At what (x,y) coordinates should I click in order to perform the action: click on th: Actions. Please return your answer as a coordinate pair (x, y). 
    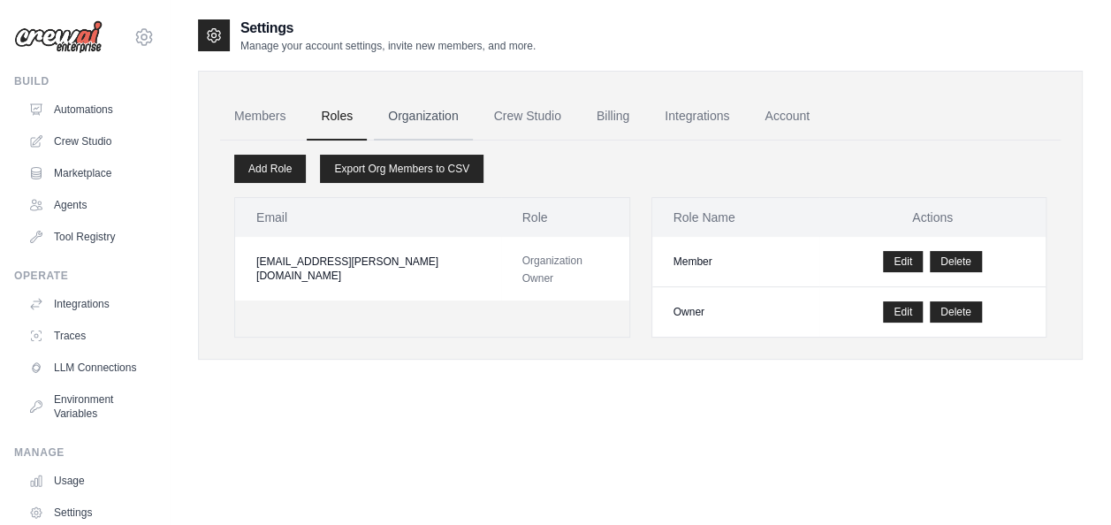
    Looking at the image, I should click on (933, 217).